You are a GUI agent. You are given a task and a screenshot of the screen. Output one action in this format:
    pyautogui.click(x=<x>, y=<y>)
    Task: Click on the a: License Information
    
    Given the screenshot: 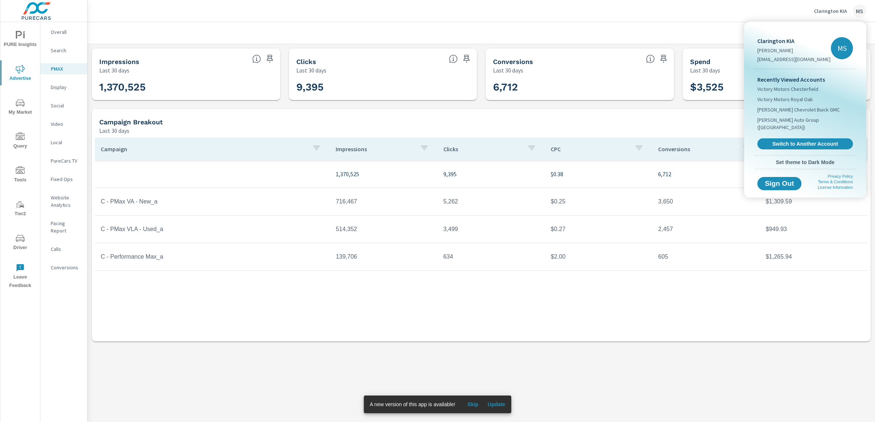 What is the action you would take?
    pyautogui.click(x=835, y=187)
    